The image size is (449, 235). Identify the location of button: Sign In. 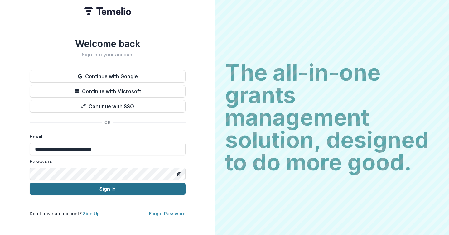
(108, 189).